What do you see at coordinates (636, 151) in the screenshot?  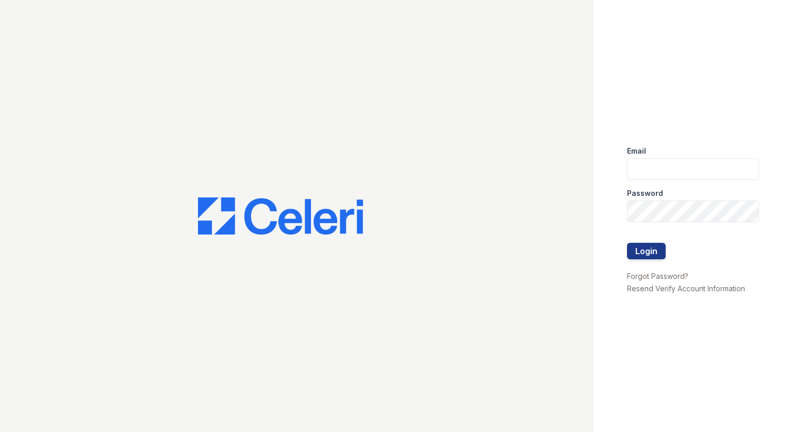 I see `label: Email` at bounding box center [636, 151].